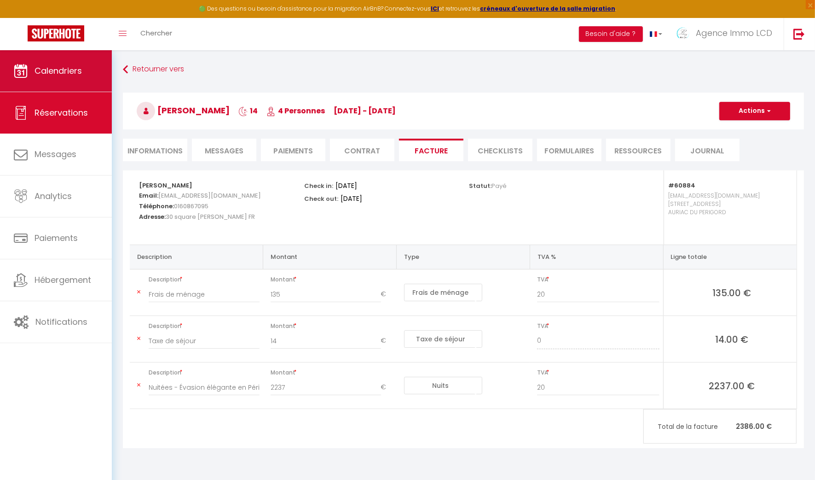 This screenshot has height=480, width=815. What do you see at coordinates (318, 185) in the screenshot?
I see `p: Check in:` at bounding box center [318, 185].